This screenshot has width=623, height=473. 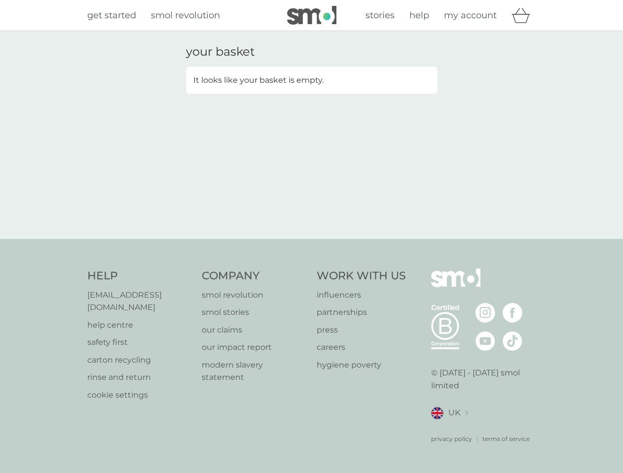 I want to click on p: our impact report, so click(x=254, y=347).